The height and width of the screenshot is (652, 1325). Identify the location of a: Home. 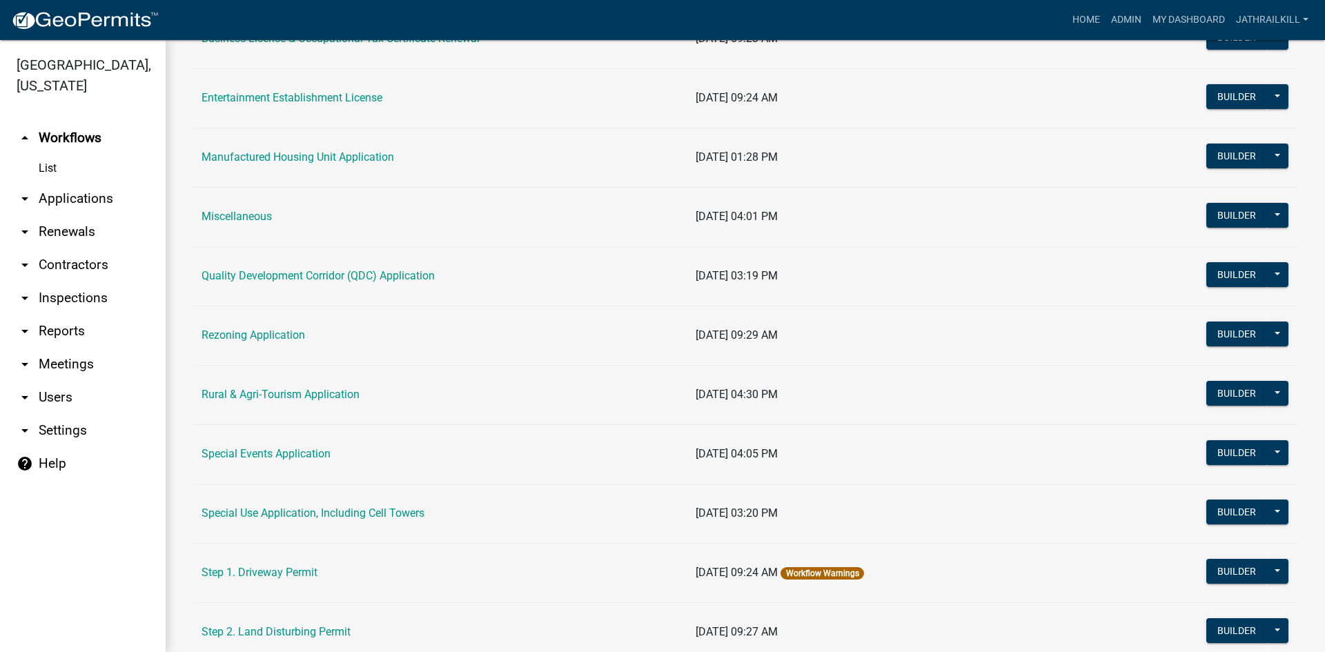
(1086, 20).